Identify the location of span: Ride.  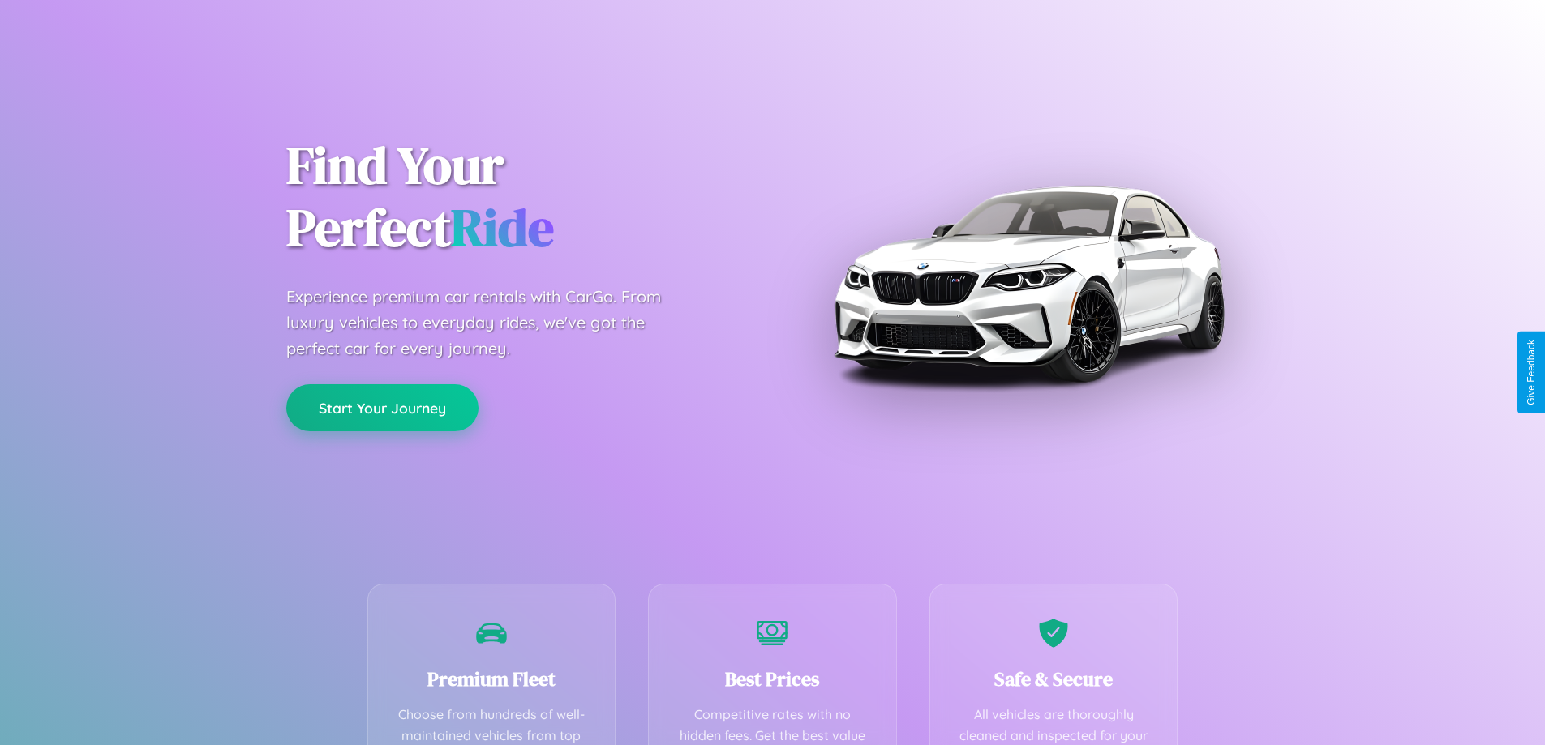
(502, 227).